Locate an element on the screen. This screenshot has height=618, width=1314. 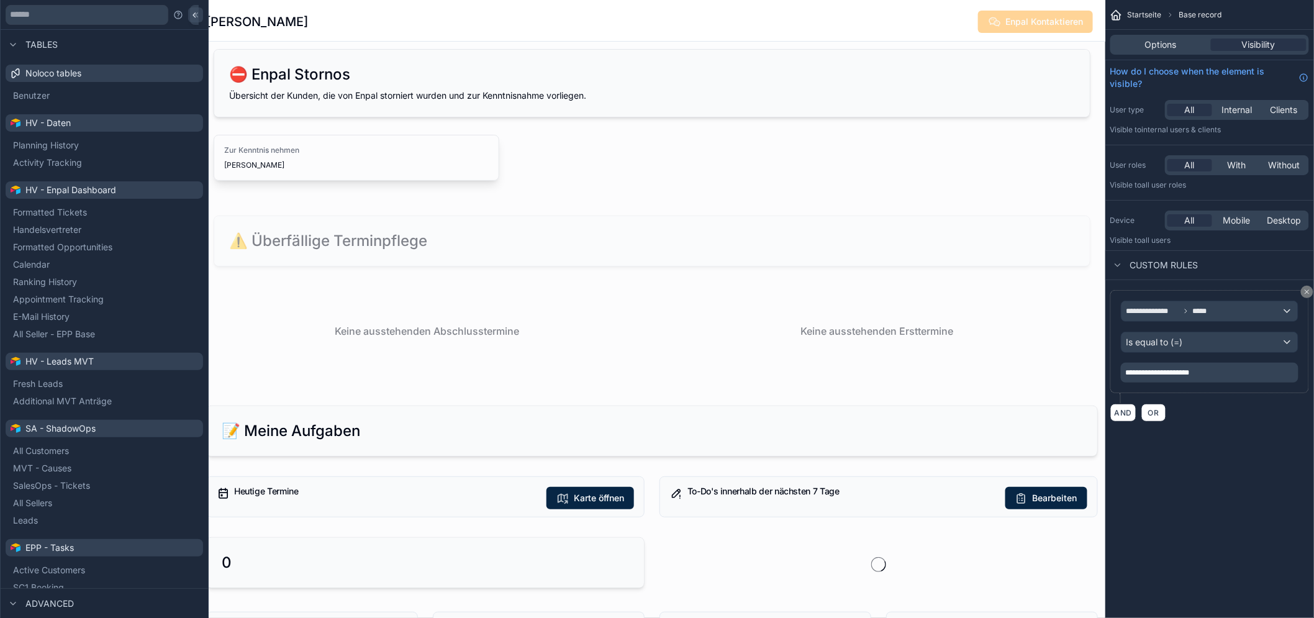
label: User type is located at coordinates (1135, 110).